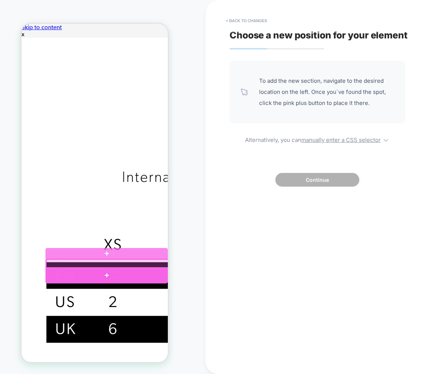 The width and height of the screenshot is (448, 374). What do you see at coordinates (247, 21) in the screenshot?
I see `button: < Back to changes` at bounding box center [247, 21].